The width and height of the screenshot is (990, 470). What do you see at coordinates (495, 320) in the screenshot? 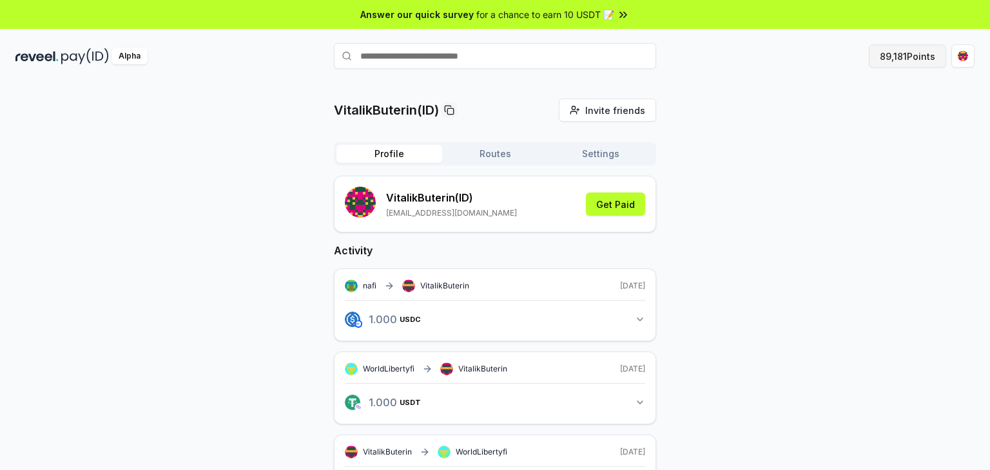
I see `button: 1.000USDC` at bounding box center [495, 320].